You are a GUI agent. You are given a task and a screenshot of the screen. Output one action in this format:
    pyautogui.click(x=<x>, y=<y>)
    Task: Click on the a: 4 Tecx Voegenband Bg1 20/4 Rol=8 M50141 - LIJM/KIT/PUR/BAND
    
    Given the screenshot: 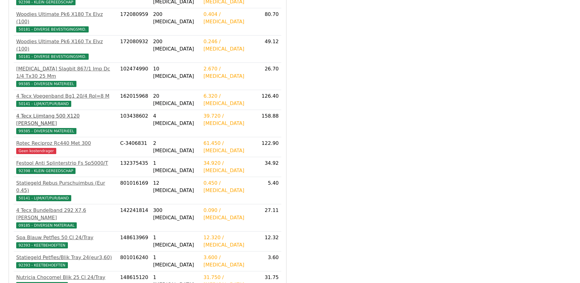 What is the action you would take?
    pyautogui.click(x=66, y=100)
    